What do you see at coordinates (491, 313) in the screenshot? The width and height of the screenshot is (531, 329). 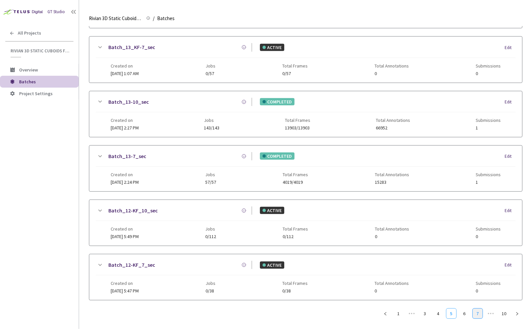 I see `li: Next 5 Pages` at bounding box center [491, 313].